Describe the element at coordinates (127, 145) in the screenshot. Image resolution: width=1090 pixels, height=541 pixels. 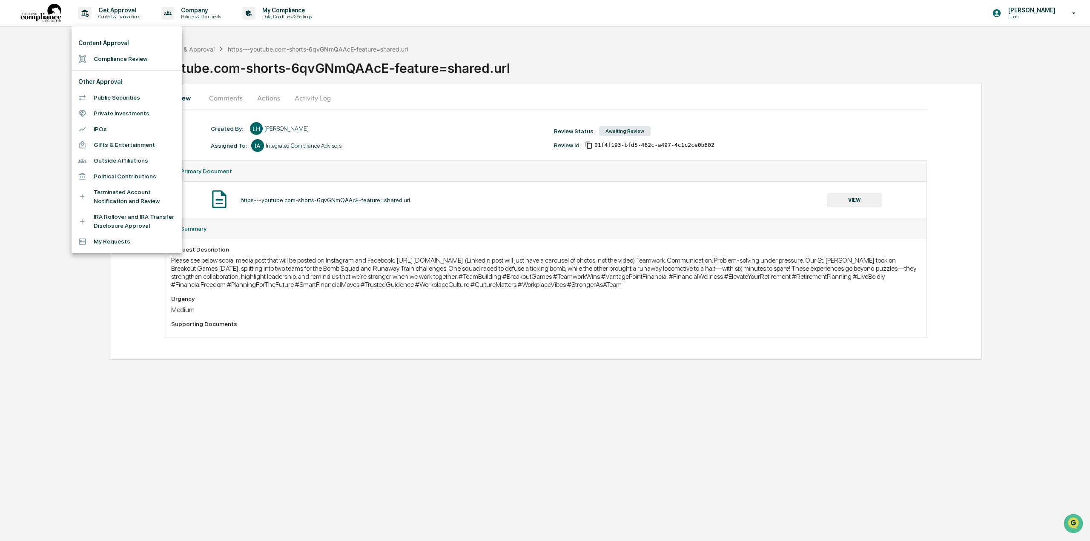
I see `li: Gifts & Entertainment` at that location.